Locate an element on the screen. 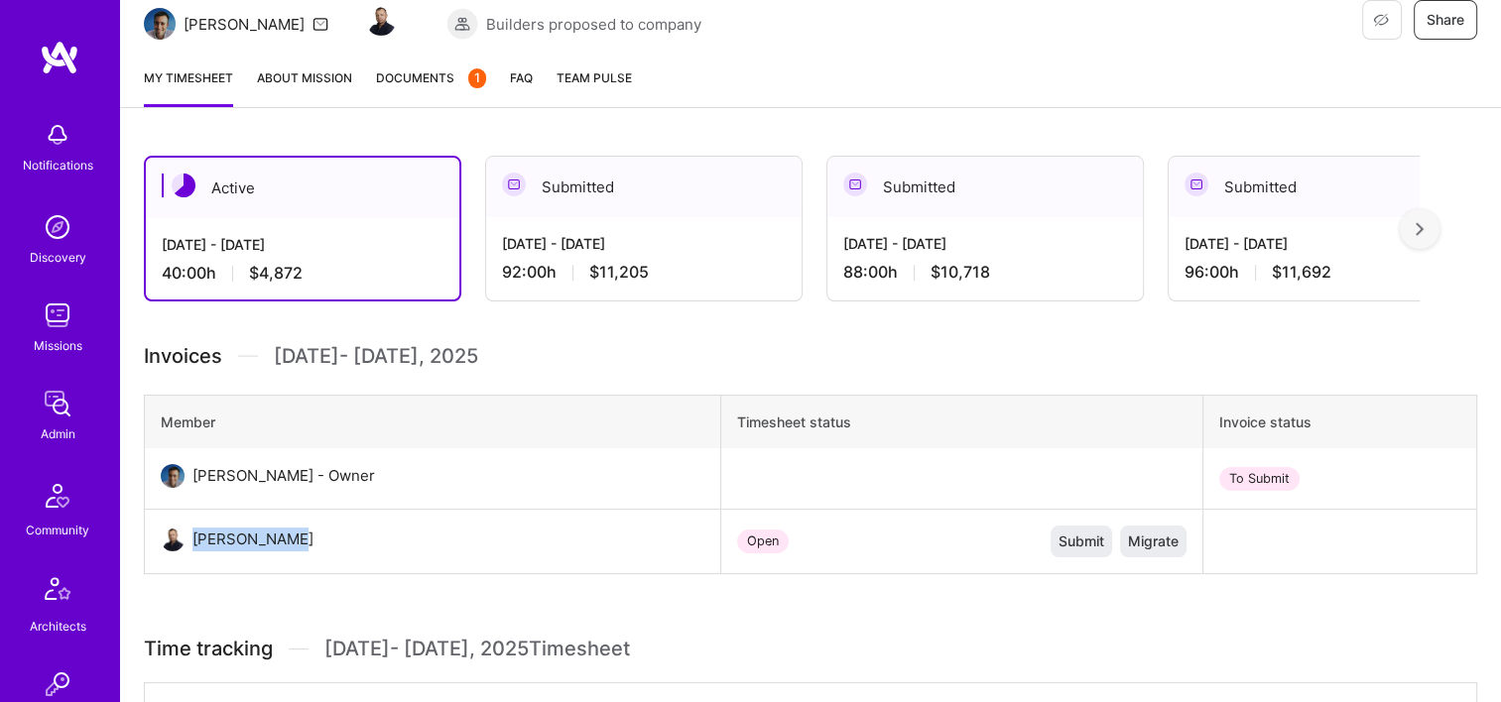  span: Documents is located at coordinates (431, 77).